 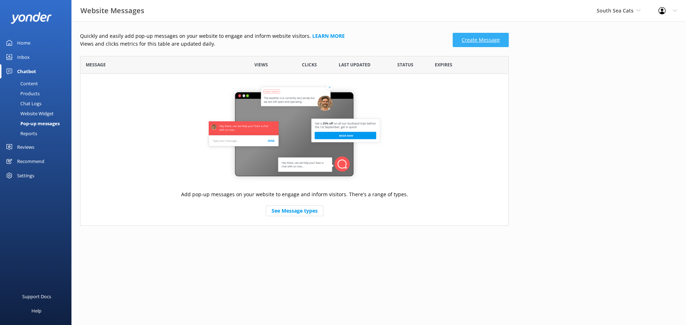 I want to click on a: Chat Logs, so click(x=38, y=104).